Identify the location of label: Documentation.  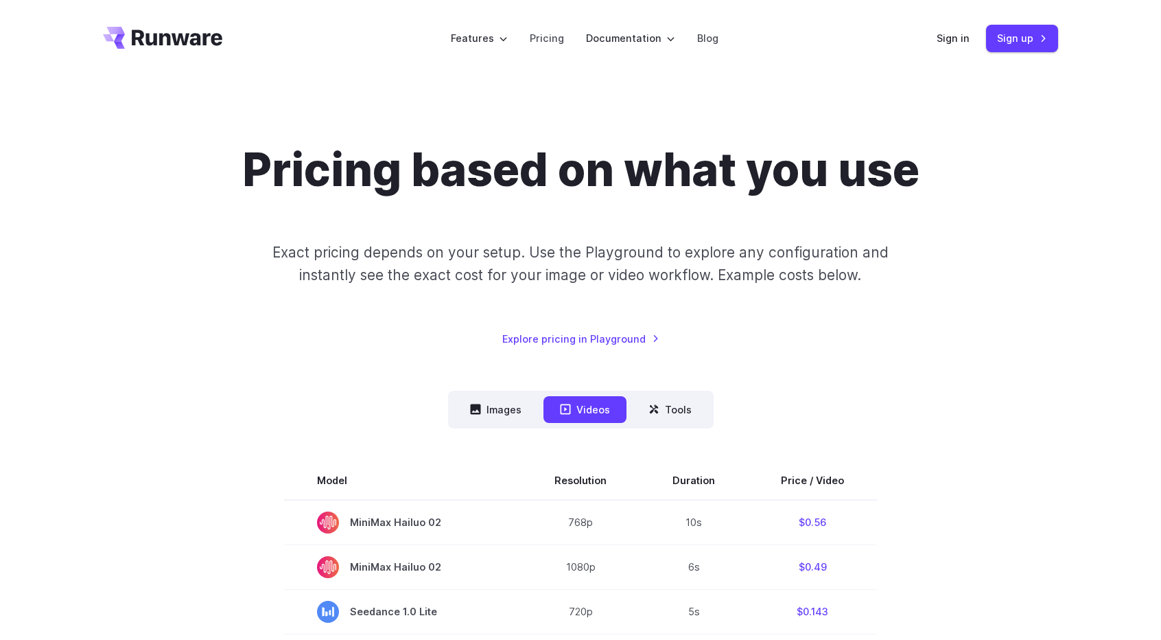
(631, 38).